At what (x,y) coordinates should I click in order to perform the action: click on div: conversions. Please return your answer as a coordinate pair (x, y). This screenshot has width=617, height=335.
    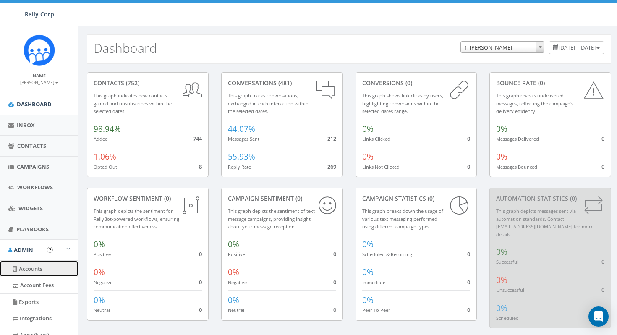
    Looking at the image, I should click on (416, 83).